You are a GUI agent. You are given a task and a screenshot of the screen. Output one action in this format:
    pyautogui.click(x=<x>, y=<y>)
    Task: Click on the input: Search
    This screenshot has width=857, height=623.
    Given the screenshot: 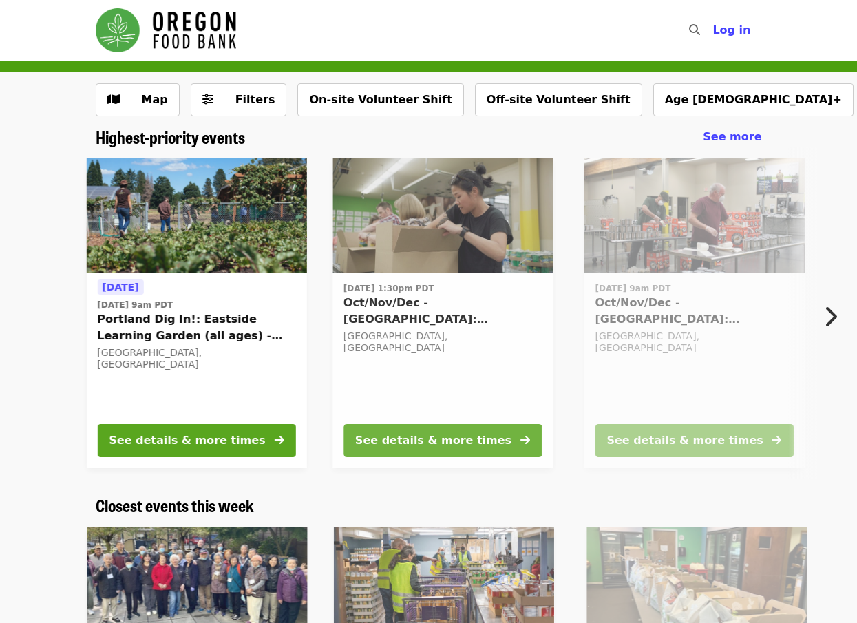 What is the action you would take?
    pyautogui.click(x=714, y=30)
    